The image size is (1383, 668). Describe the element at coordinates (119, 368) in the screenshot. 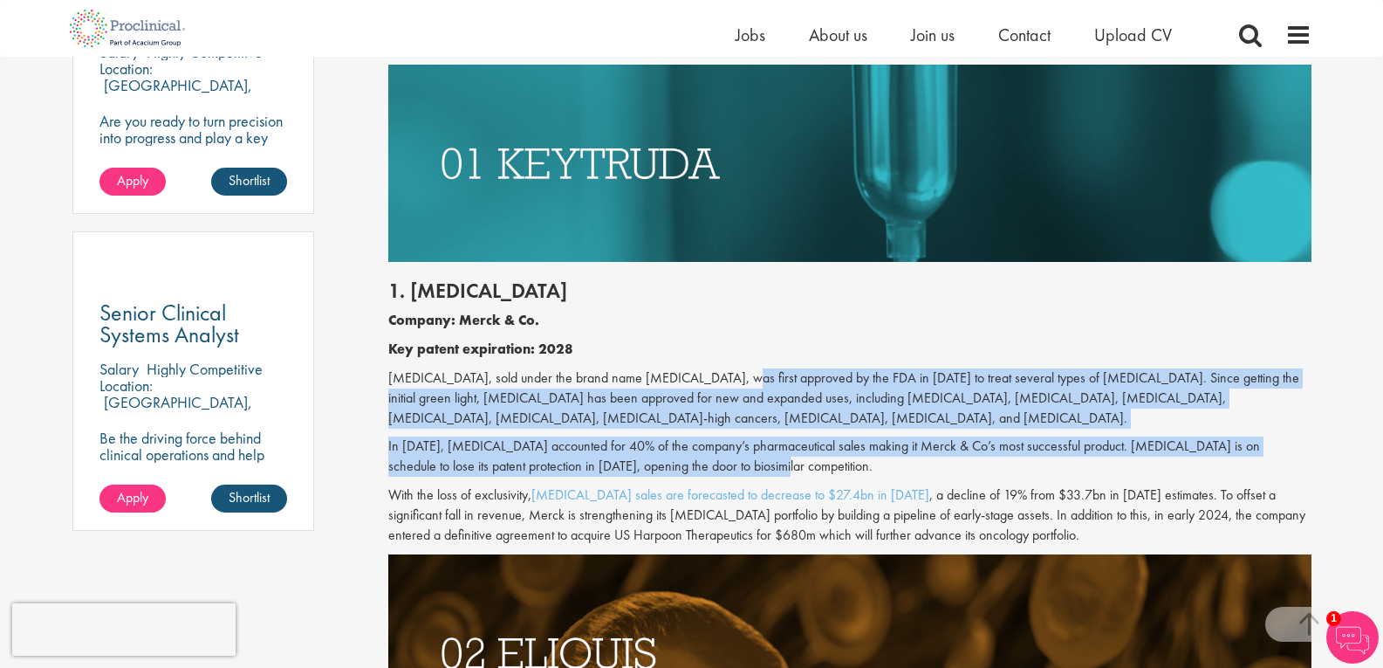

I see `span: Salary` at that location.